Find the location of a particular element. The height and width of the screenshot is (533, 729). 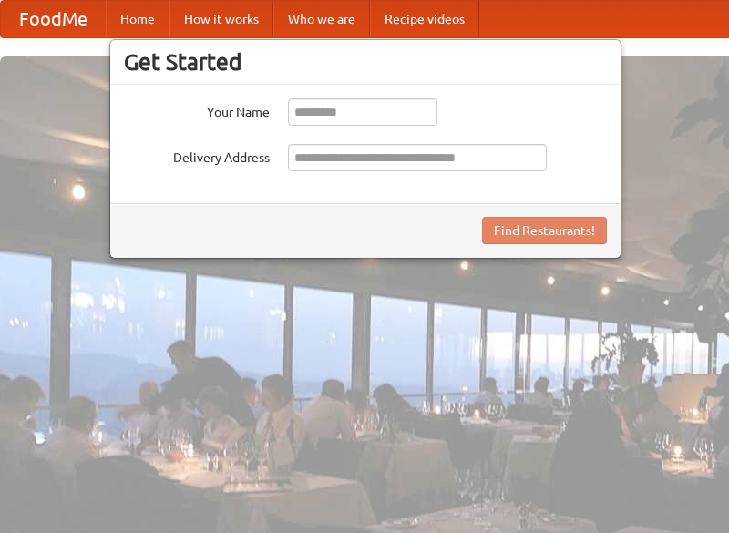

a: Recipe videos is located at coordinates (425, 19).